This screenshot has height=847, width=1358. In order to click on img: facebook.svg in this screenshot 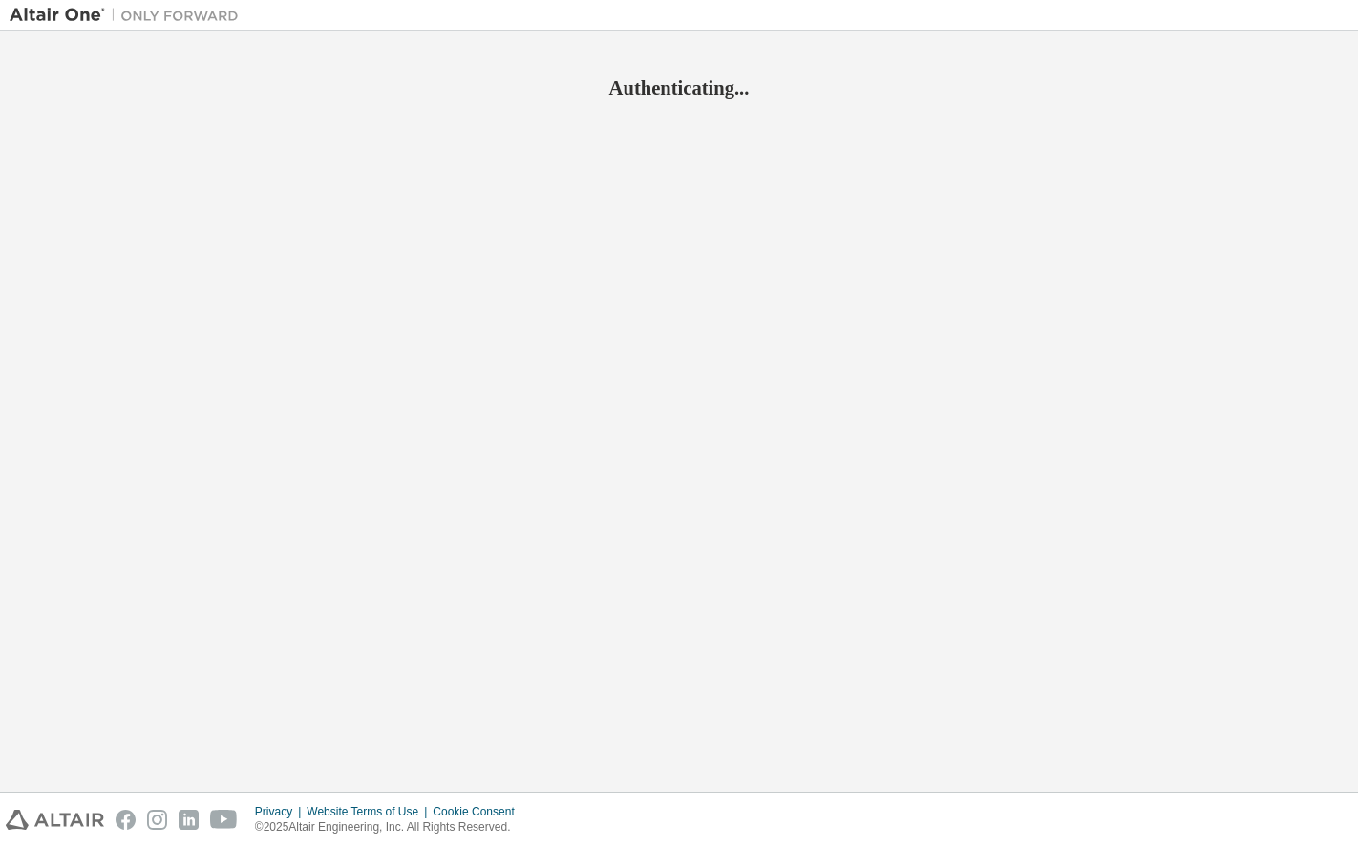, I will do `click(125, 820)`.